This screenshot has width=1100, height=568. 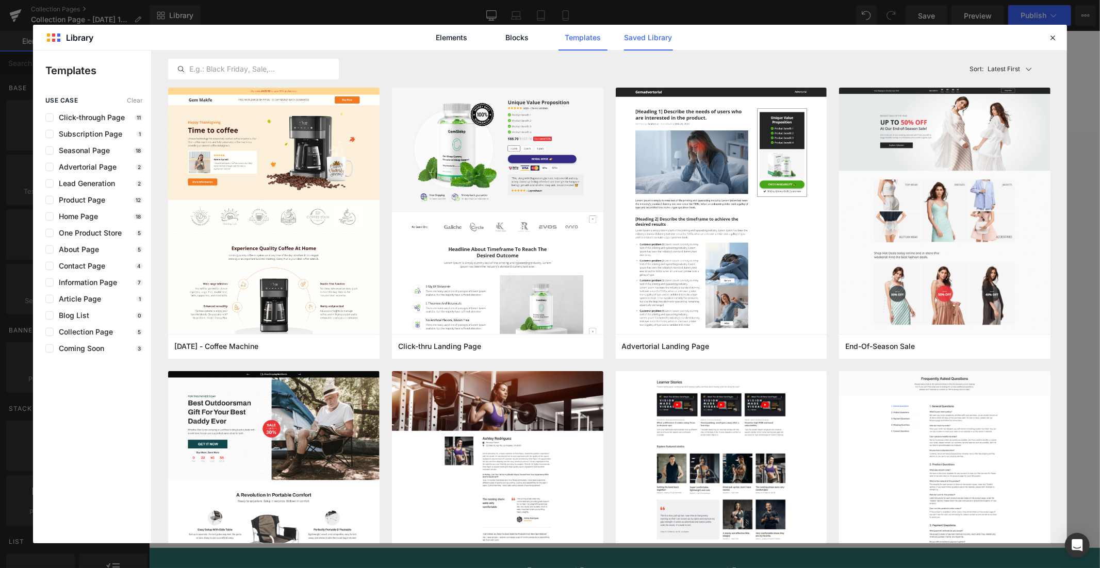 What do you see at coordinates (88, 134) in the screenshot?
I see `span: Subscription Page` at bounding box center [88, 134].